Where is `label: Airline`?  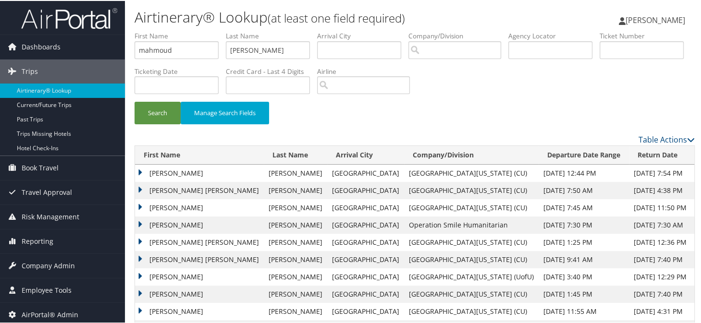
label: Airline is located at coordinates (367, 71).